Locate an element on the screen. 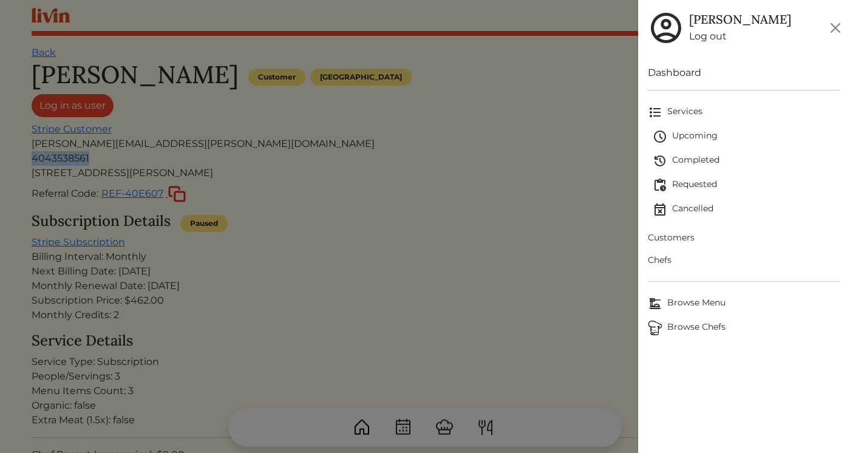 The width and height of the screenshot is (850, 453). a: Chefs is located at coordinates (744, 260).